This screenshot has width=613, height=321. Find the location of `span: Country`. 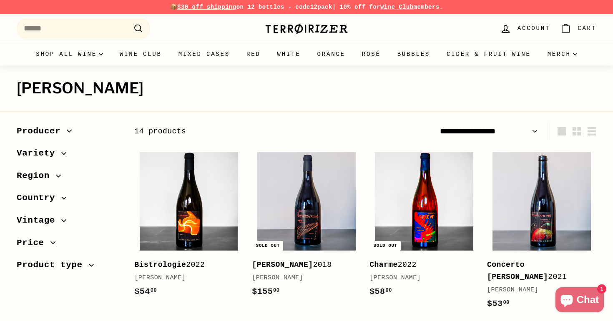

span: Country is located at coordinates (39, 198).